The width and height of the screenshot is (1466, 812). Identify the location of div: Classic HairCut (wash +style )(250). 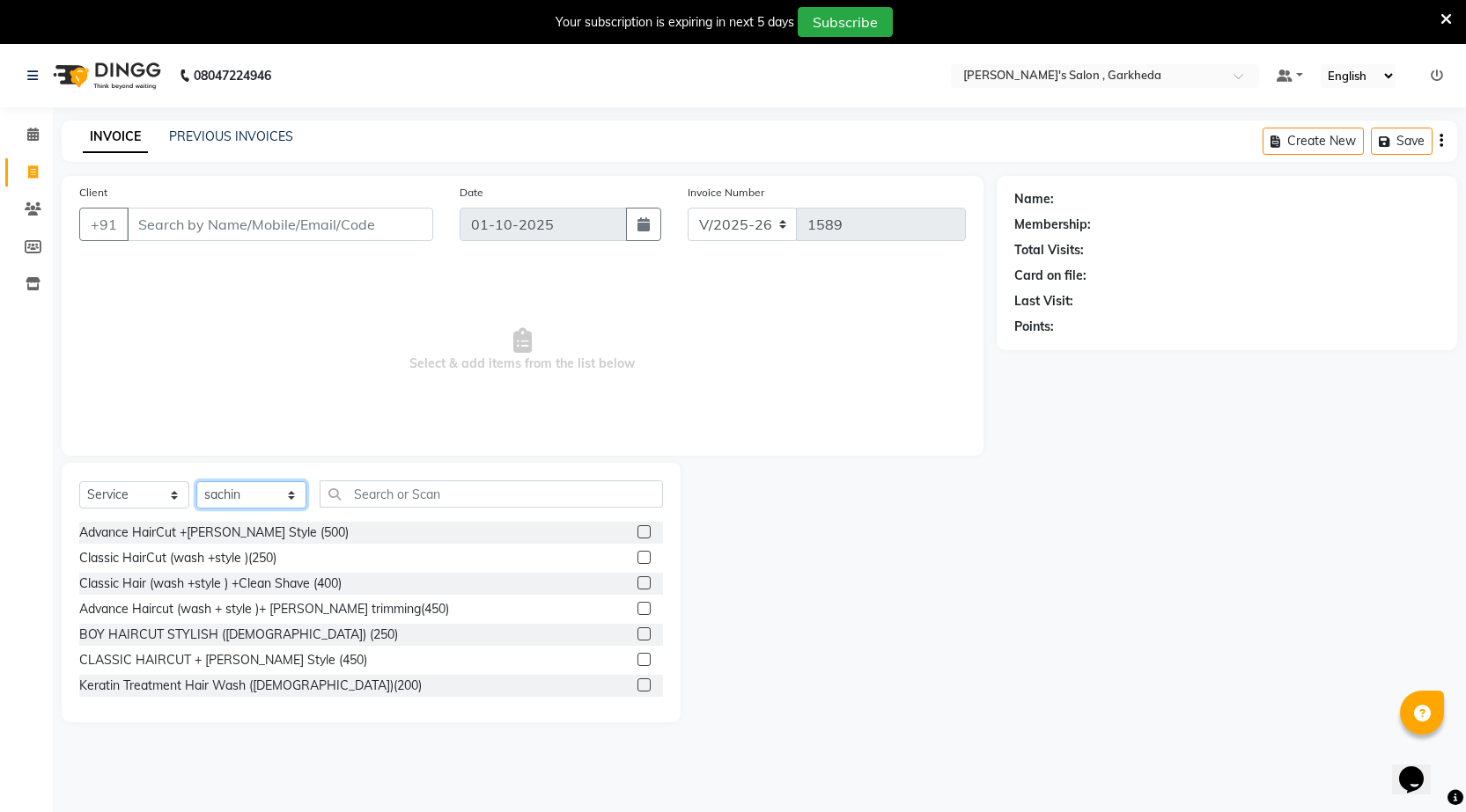
(178, 558).